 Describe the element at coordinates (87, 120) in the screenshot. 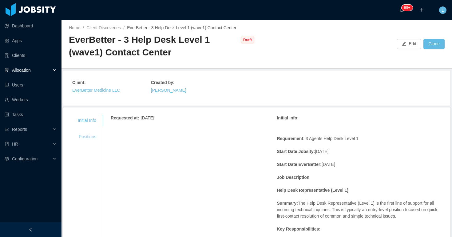

I see `div: Initial Info` at that location.